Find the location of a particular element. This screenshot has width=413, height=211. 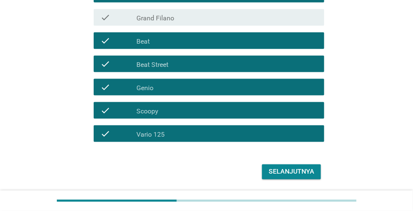

label: Scoopy is located at coordinates (147, 111).